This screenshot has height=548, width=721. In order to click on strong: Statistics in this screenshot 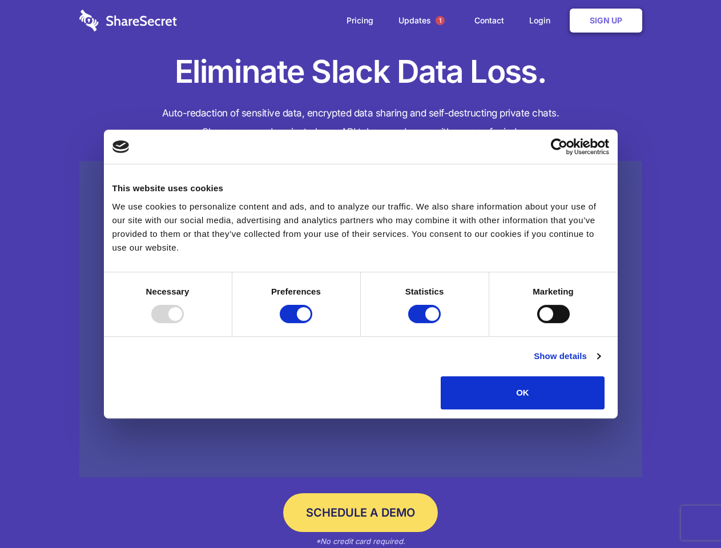, I will do `click(424, 291)`.